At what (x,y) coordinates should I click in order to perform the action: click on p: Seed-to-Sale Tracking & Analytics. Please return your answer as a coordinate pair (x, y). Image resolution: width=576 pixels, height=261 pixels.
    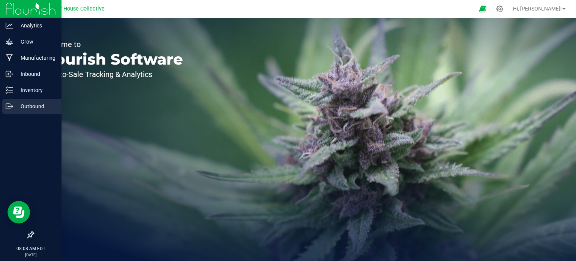
    Looking at the image, I should click on (112, 74).